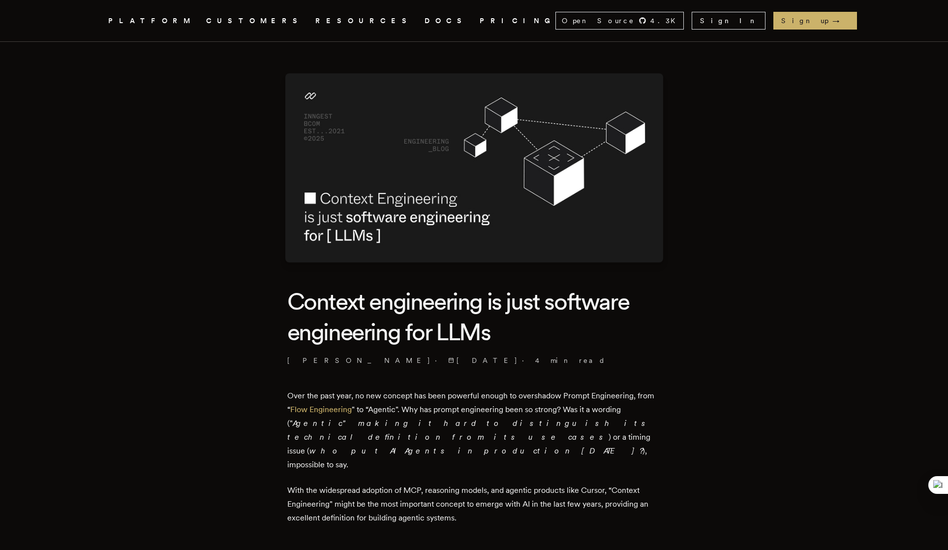 The height and width of the screenshot is (550, 948). I want to click on span: PLATFORM, so click(151, 21).